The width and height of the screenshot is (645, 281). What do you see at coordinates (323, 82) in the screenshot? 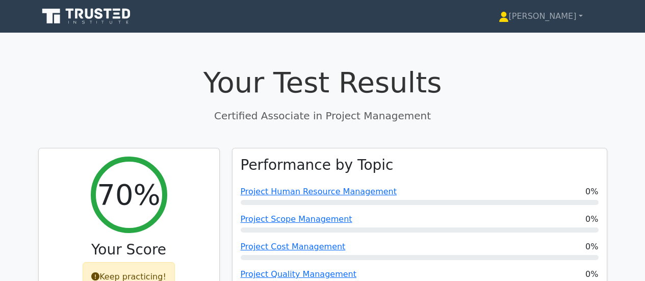
I see `h1: Your Test Results` at bounding box center [323, 82].